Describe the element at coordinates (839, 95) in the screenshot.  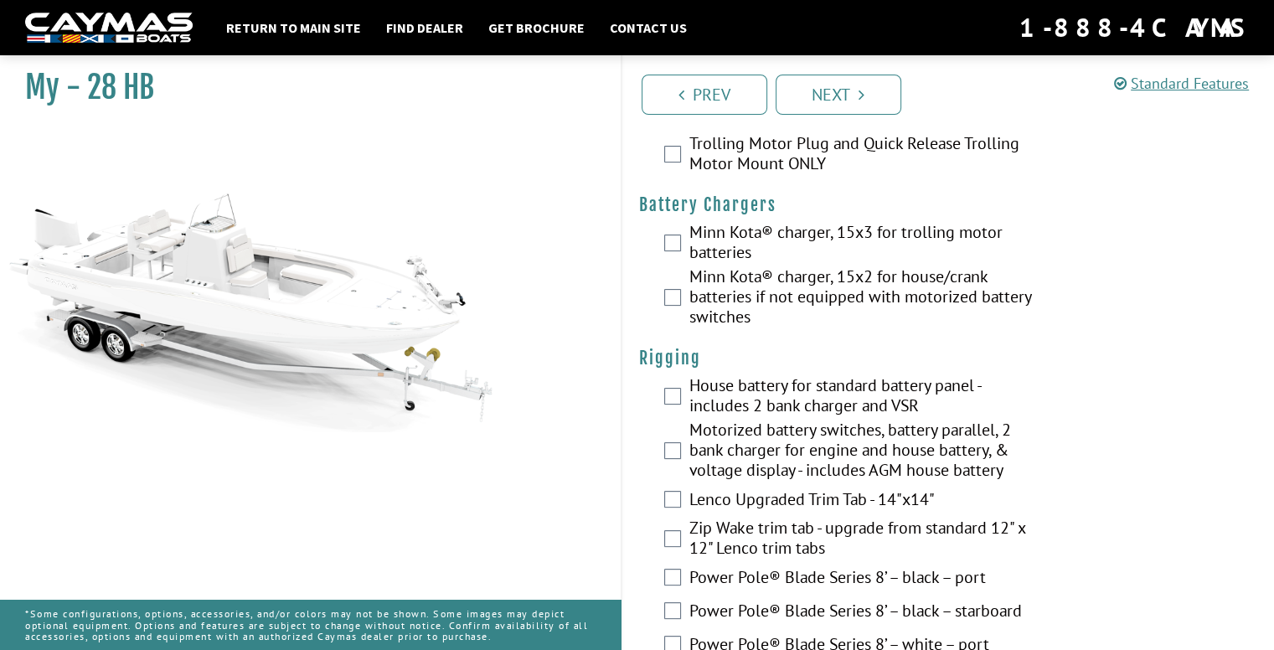
I see `a: Next` at that location.